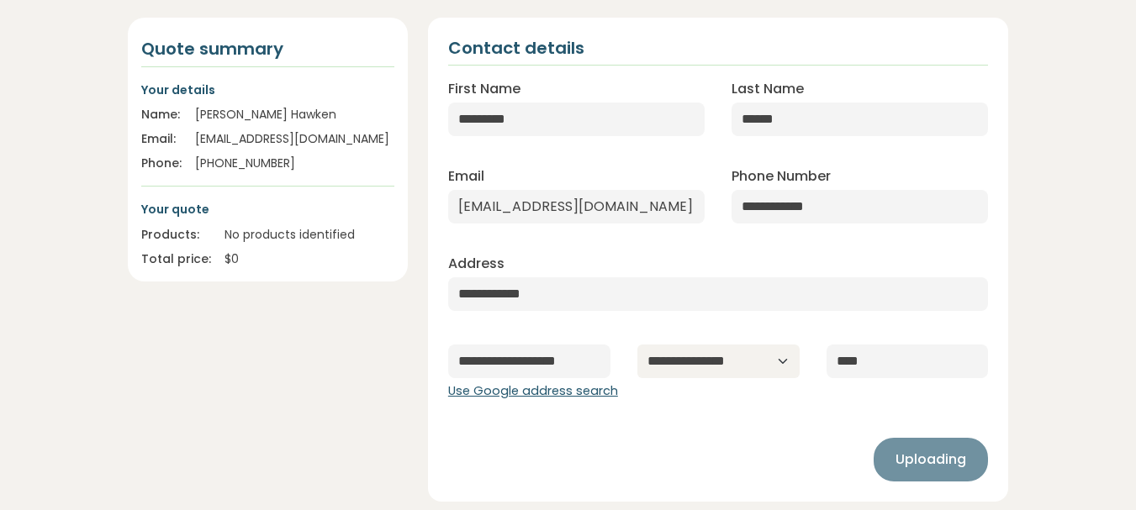 This screenshot has width=1136, height=510. I want to click on div: Phone:, so click(161, 163).